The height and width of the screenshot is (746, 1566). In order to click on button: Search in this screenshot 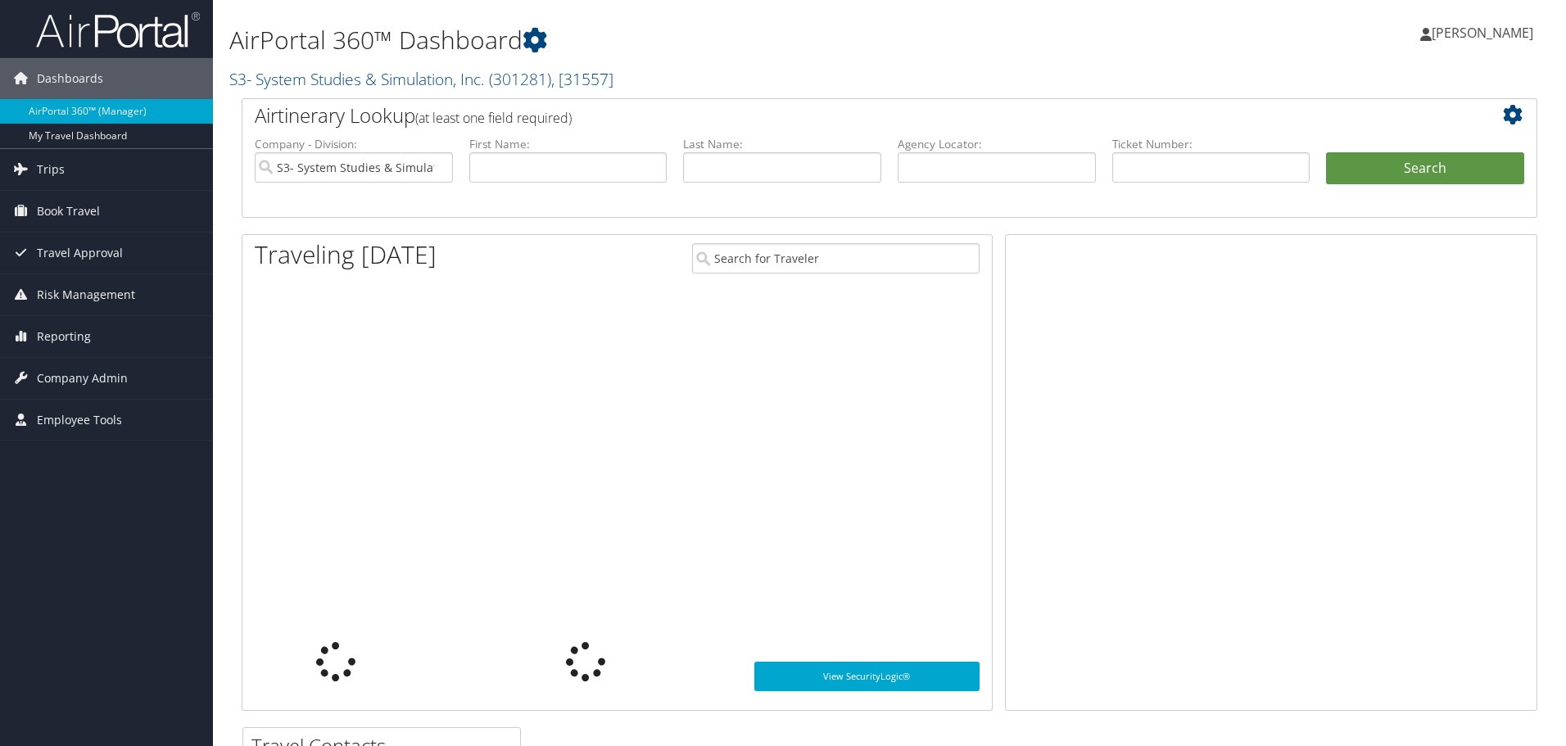, I will do `click(1425, 169)`.